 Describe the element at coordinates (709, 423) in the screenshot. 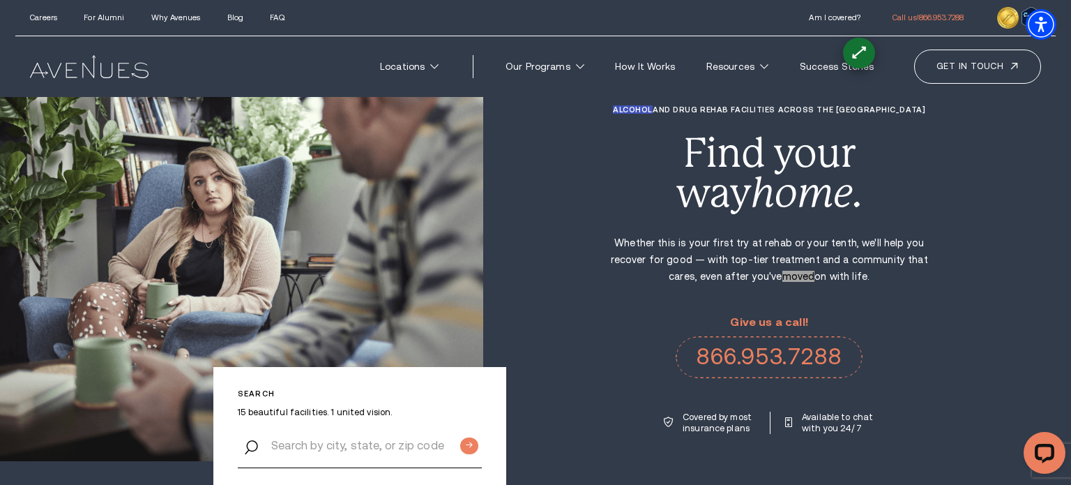

I see `a: Covered by most insurance plans` at that location.